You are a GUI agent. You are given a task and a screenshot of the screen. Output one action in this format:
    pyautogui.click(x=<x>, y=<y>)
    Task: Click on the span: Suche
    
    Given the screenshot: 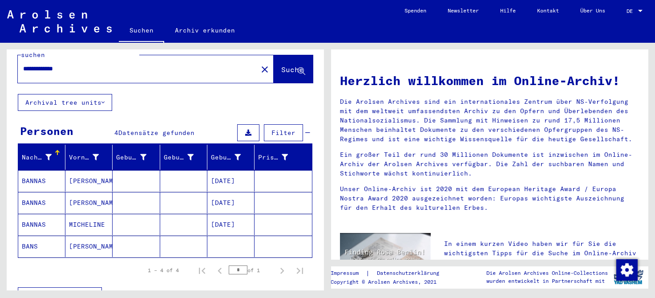 What is the action you would take?
    pyautogui.click(x=292, y=69)
    